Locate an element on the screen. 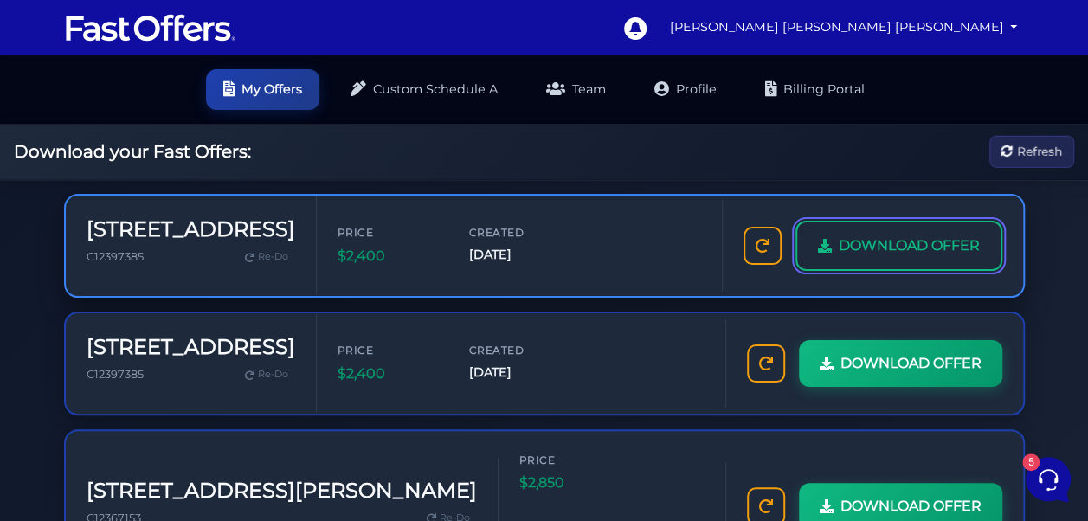  button: Home is located at coordinates (67, 382).